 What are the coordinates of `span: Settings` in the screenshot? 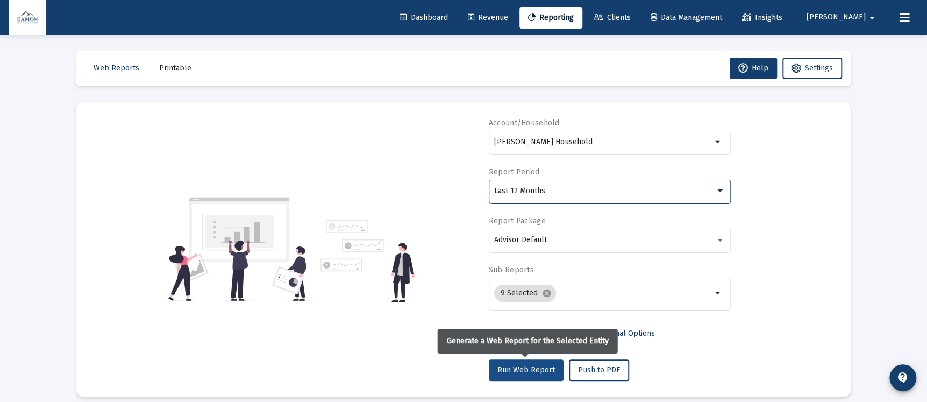 It's located at (819, 68).